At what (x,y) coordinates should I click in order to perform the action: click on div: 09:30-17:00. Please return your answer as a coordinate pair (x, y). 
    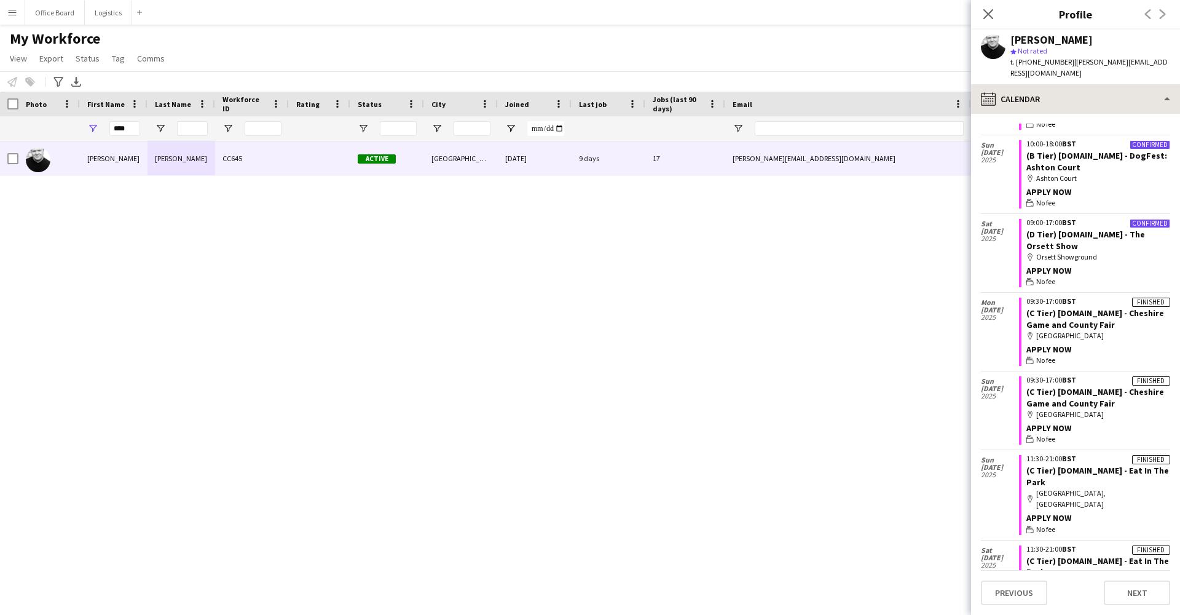
    Looking at the image, I should click on (1099, 380).